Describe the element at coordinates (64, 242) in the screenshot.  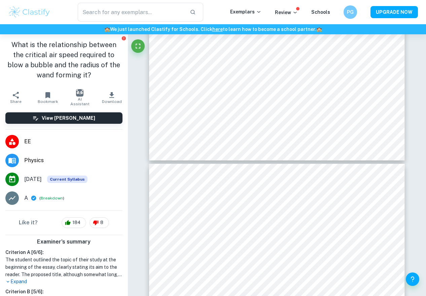
I see `h6: Examiner's summary` at that location.